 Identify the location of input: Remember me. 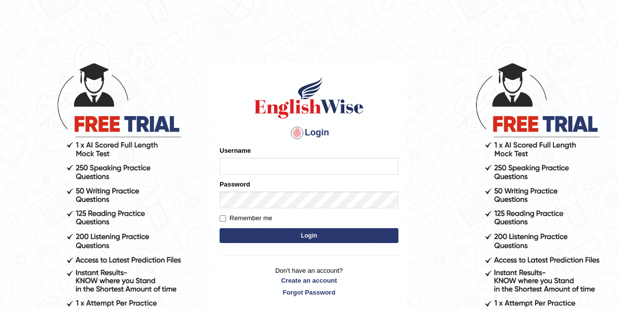
(222, 218).